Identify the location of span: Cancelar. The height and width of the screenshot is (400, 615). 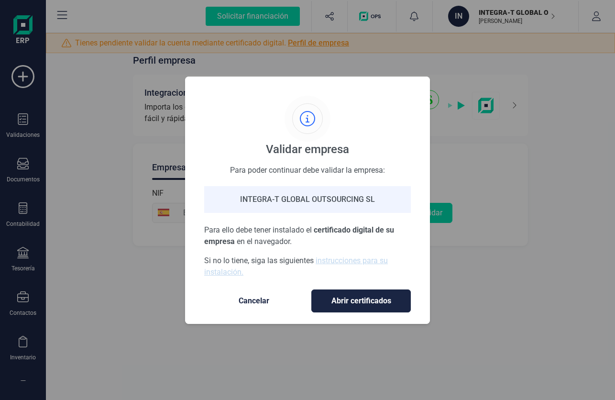
(254, 301).